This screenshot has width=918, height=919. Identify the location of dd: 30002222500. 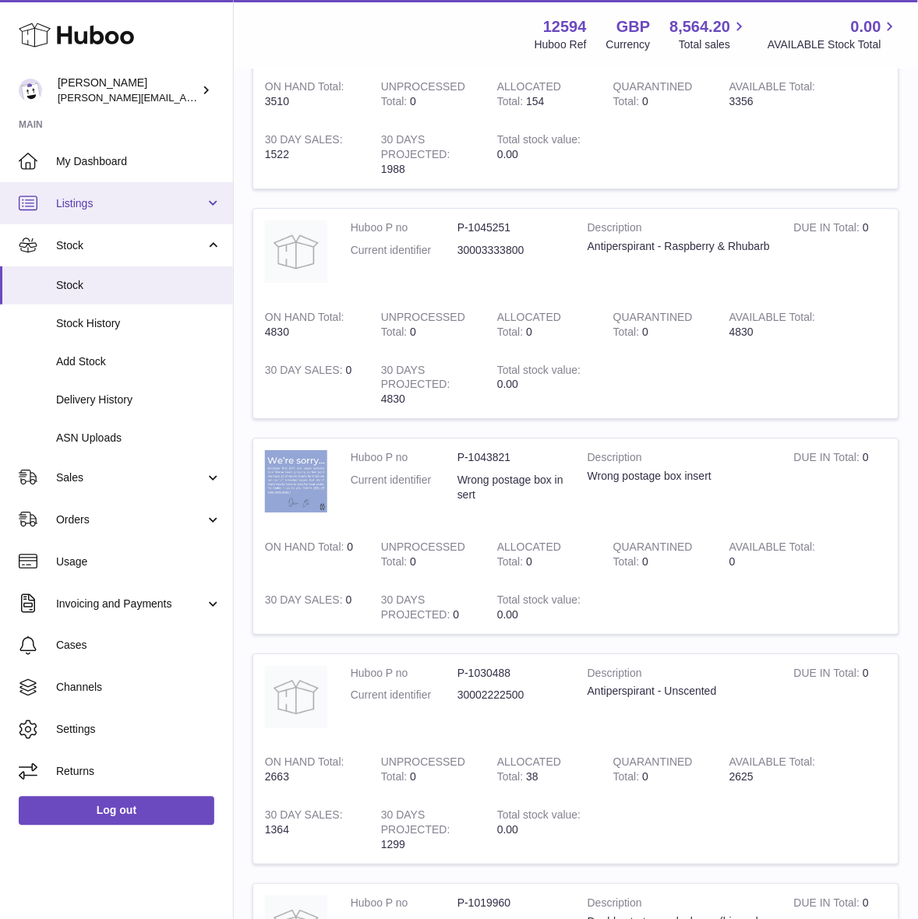
(510, 695).